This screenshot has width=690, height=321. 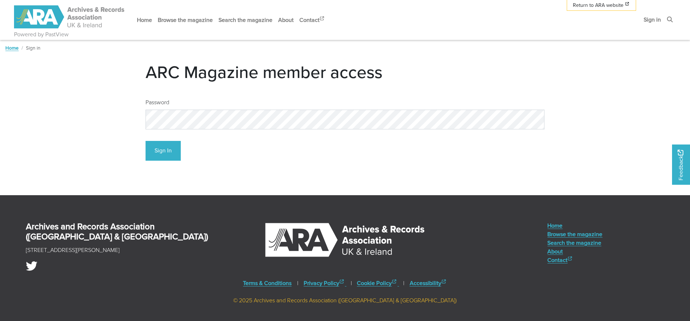 What do you see at coordinates (267, 283) in the screenshot?
I see `a: Terms & Conditions` at bounding box center [267, 283].